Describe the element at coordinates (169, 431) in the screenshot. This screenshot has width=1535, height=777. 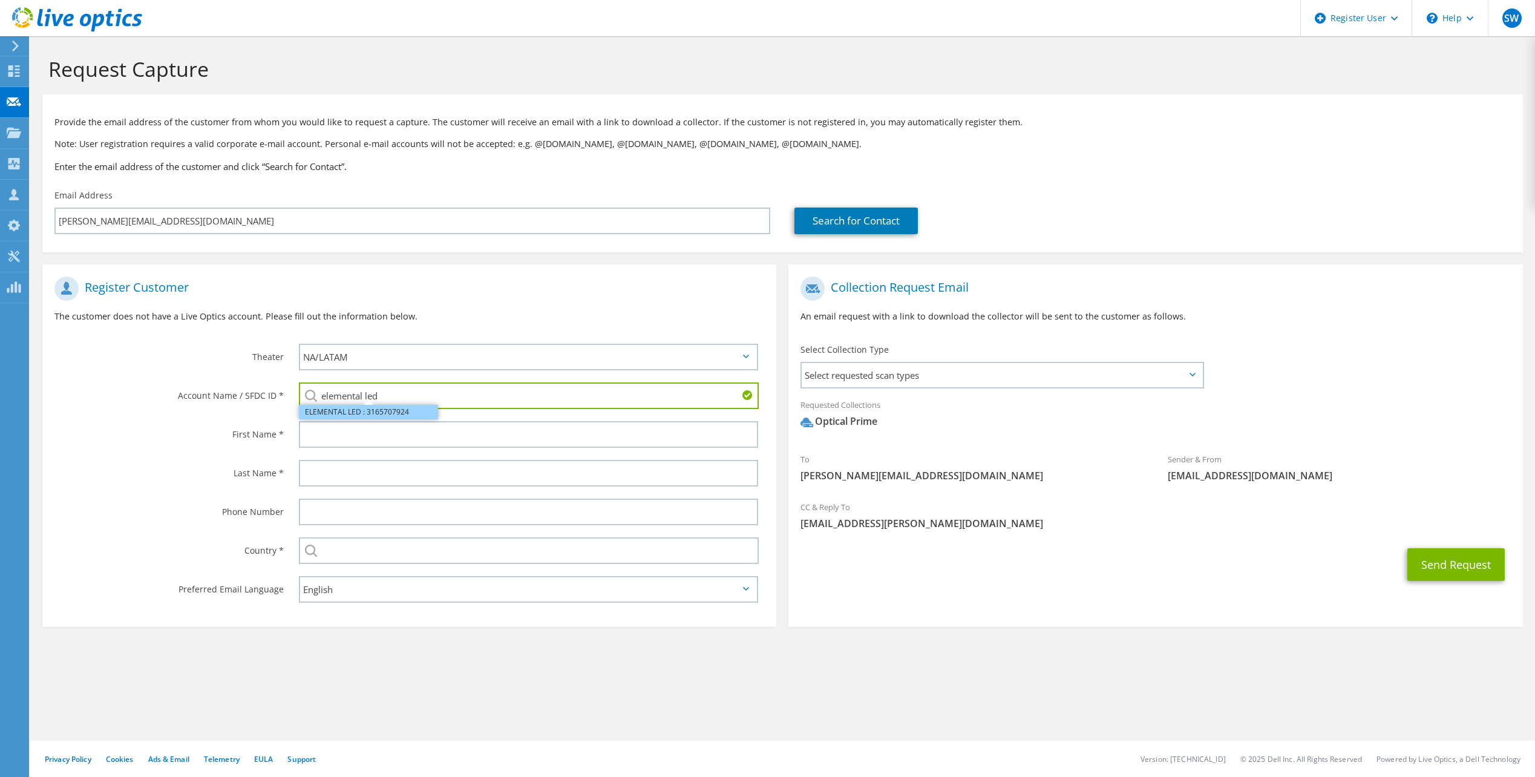
I see `label: First Name *` at that location.